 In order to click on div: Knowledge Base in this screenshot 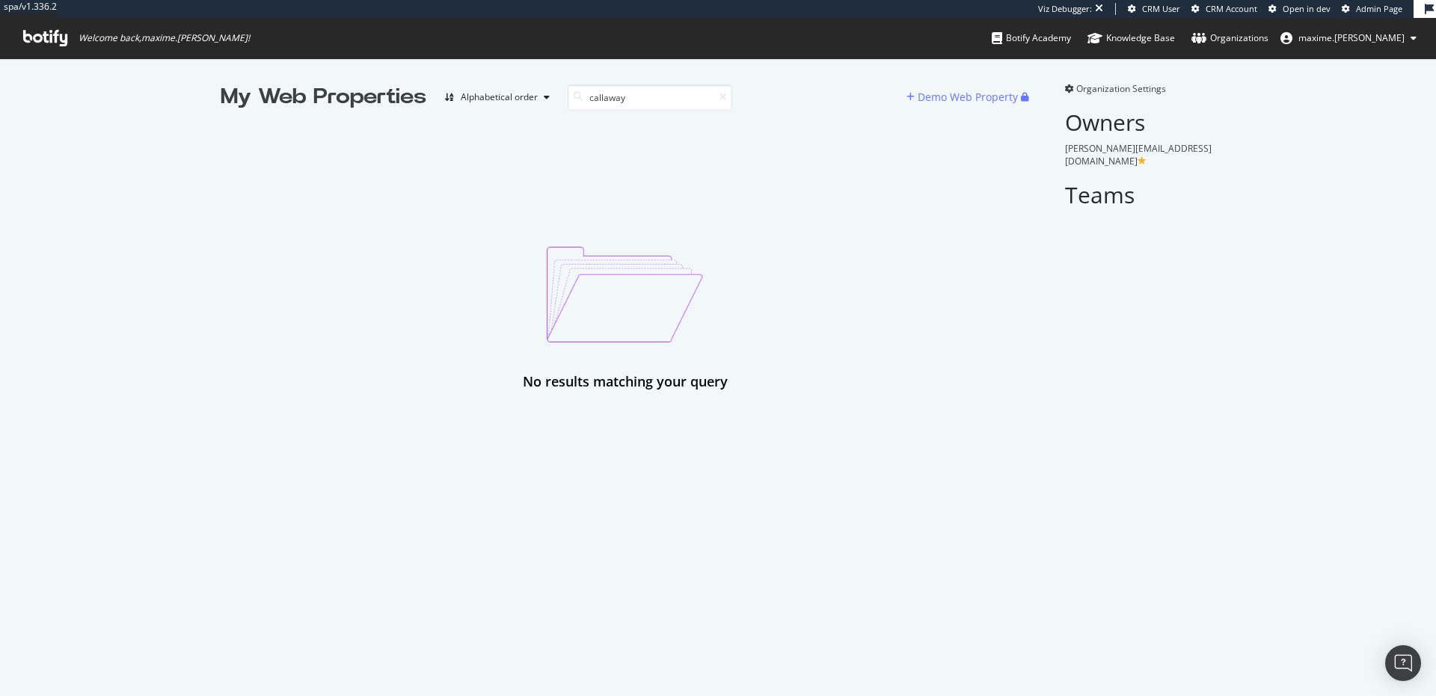, I will do `click(1131, 38)`.